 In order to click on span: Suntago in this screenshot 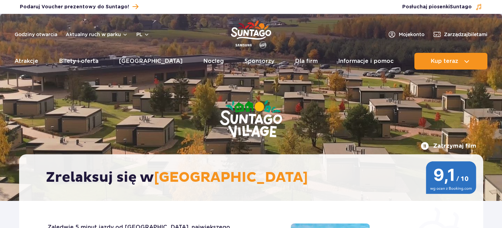, I will do `click(461, 7)`.